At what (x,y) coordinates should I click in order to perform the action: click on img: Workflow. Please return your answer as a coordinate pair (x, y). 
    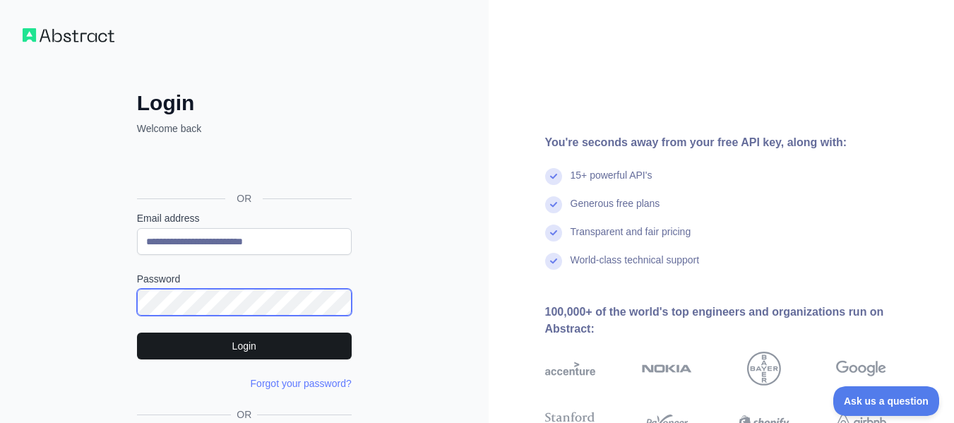
    Looking at the image, I should click on (68, 35).